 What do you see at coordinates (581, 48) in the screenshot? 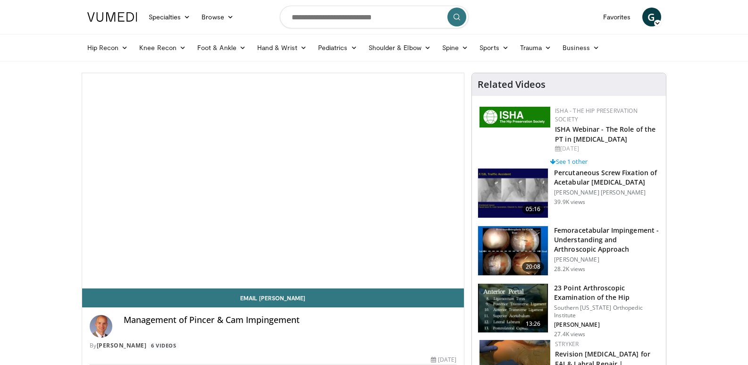
I see `a: Business` at bounding box center [581, 48].